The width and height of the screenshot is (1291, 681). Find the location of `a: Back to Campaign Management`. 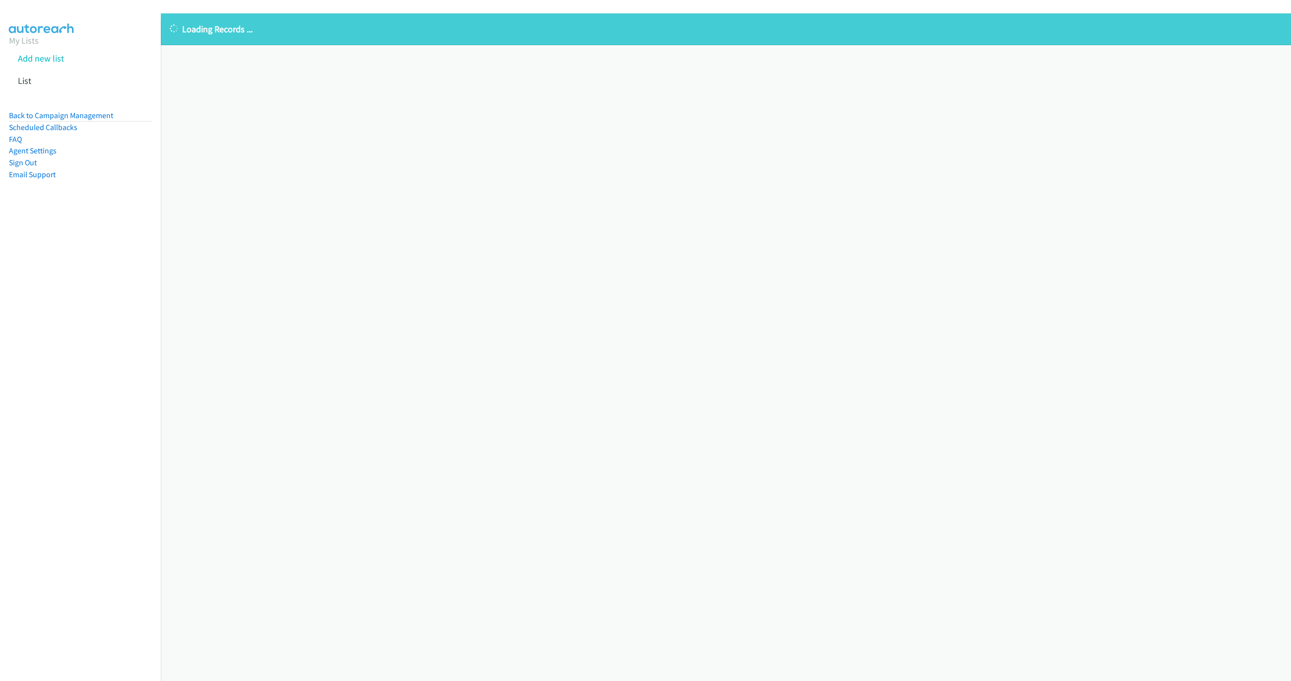

a: Back to Campaign Management is located at coordinates (61, 115).